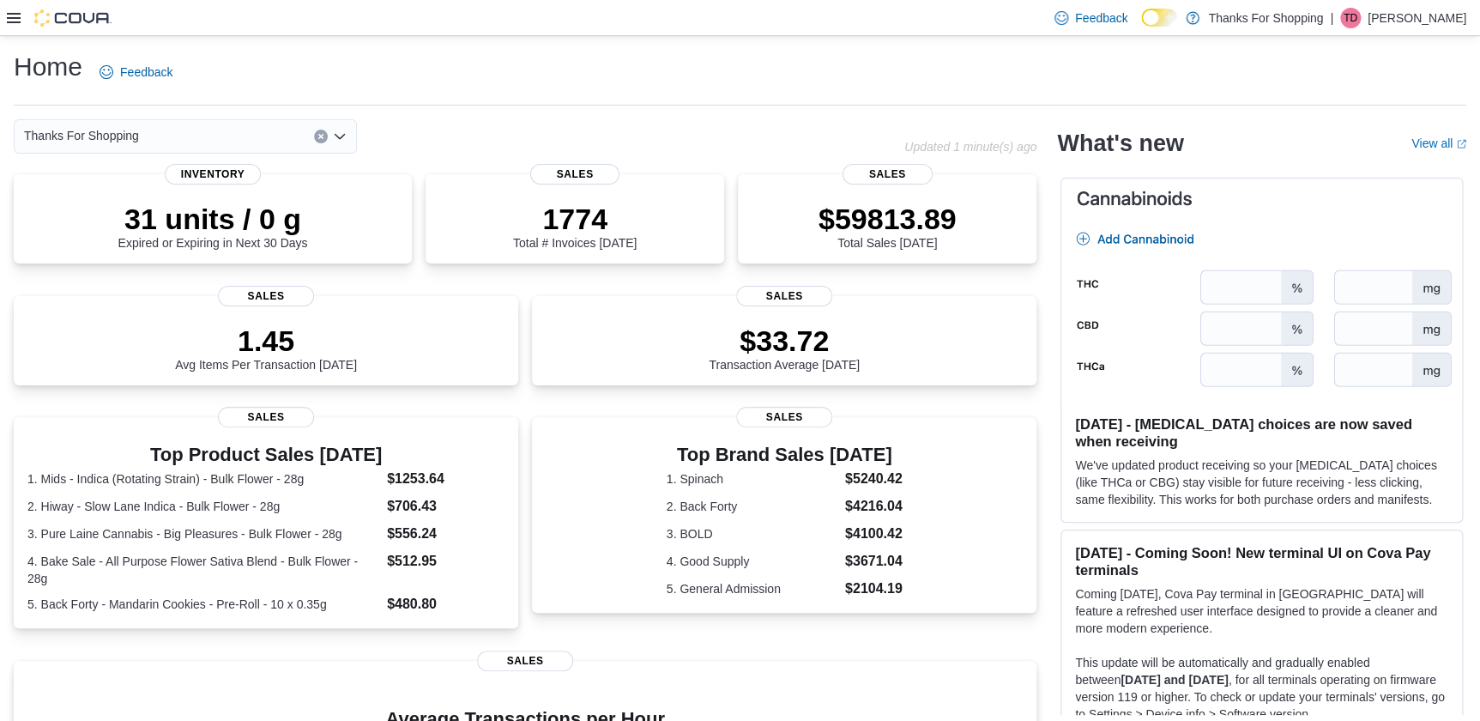  I want to click on dd: $2104.19, so click(873, 589).